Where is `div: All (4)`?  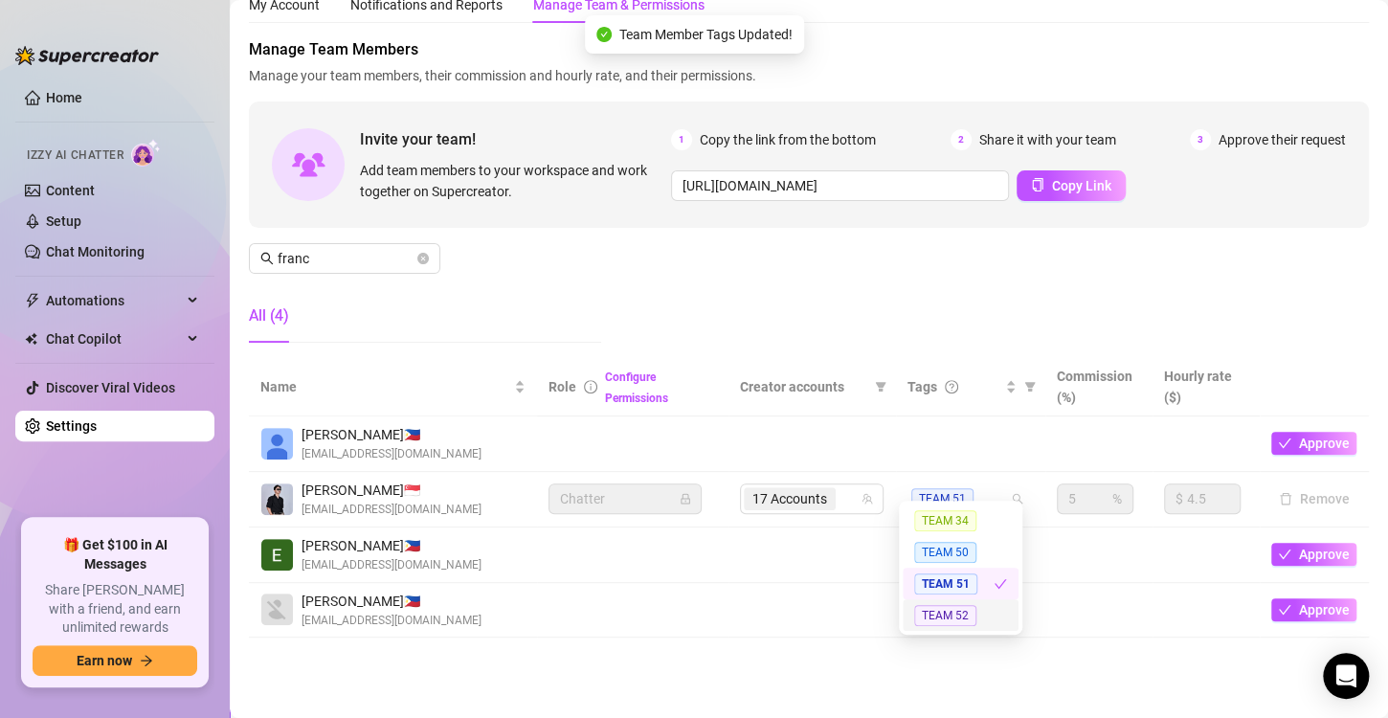 div: All (4) is located at coordinates (269, 316).